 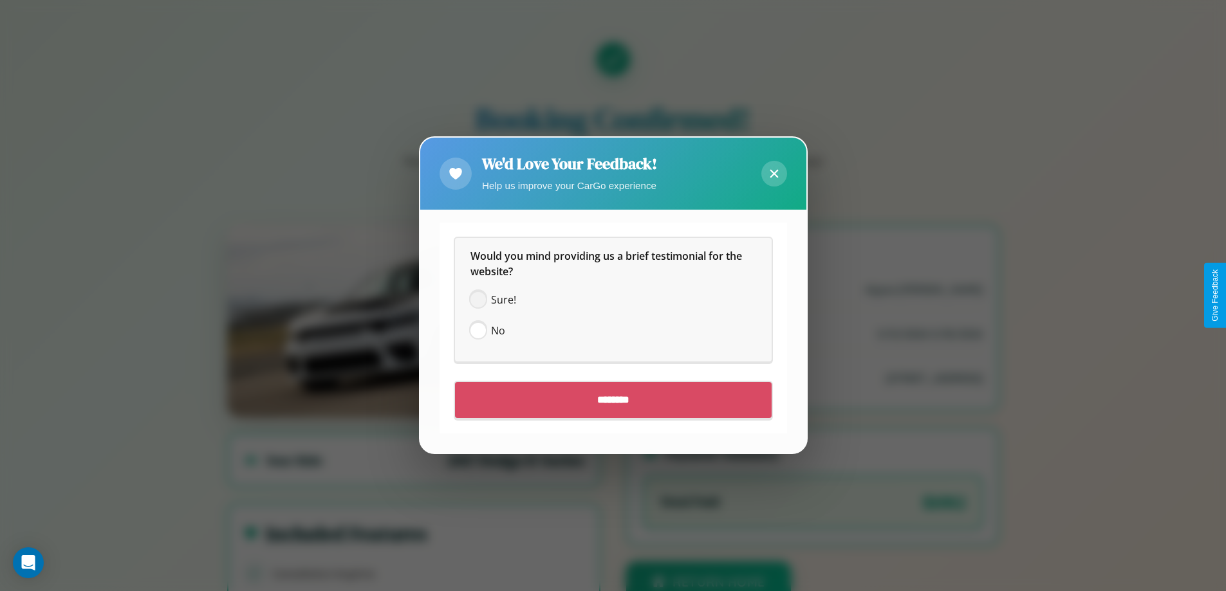 What do you see at coordinates (607, 264) in the screenshot?
I see `span: Would you mind providing us a brief testimonial for the website?` at bounding box center [607, 264].